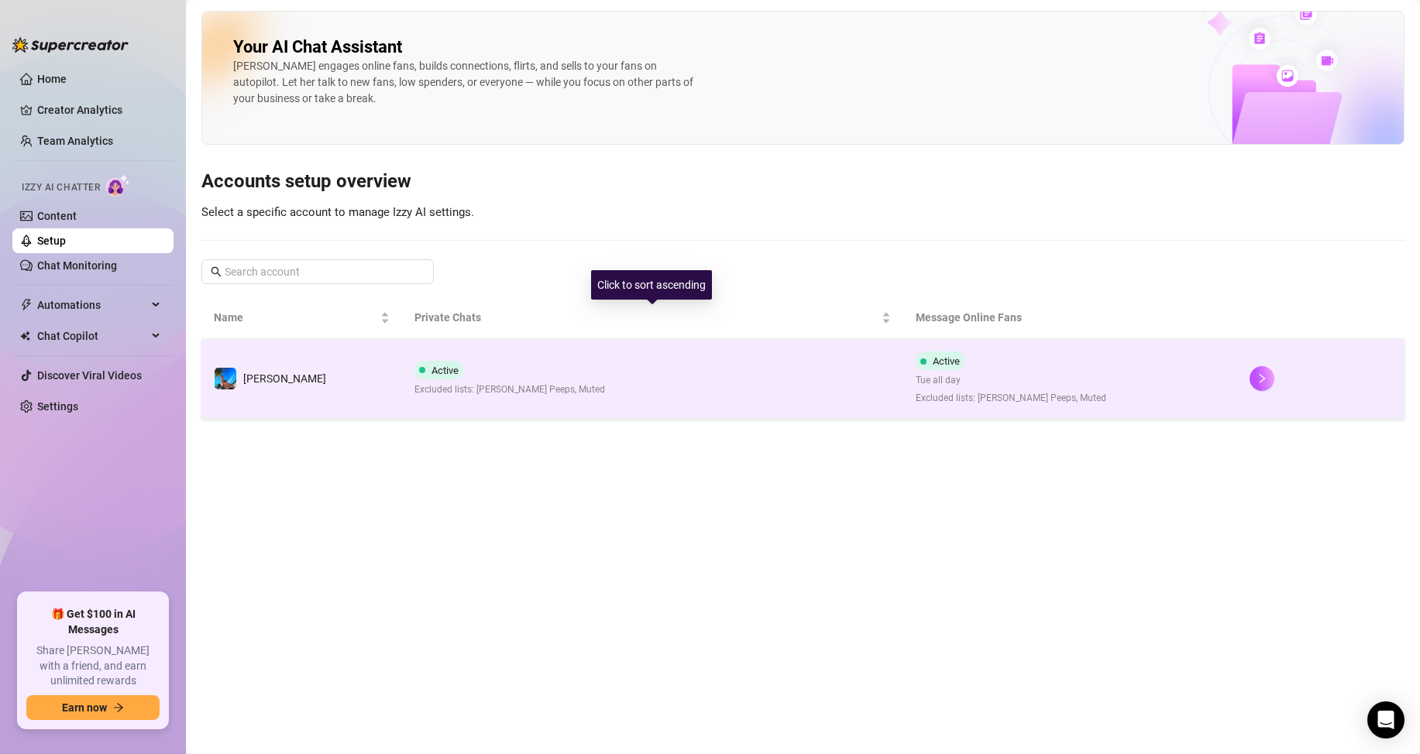 Image resolution: width=1420 pixels, height=754 pixels. What do you see at coordinates (93, 708) in the screenshot?
I see `button: Earn nowarrow-right` at bounding box center [93, 708].